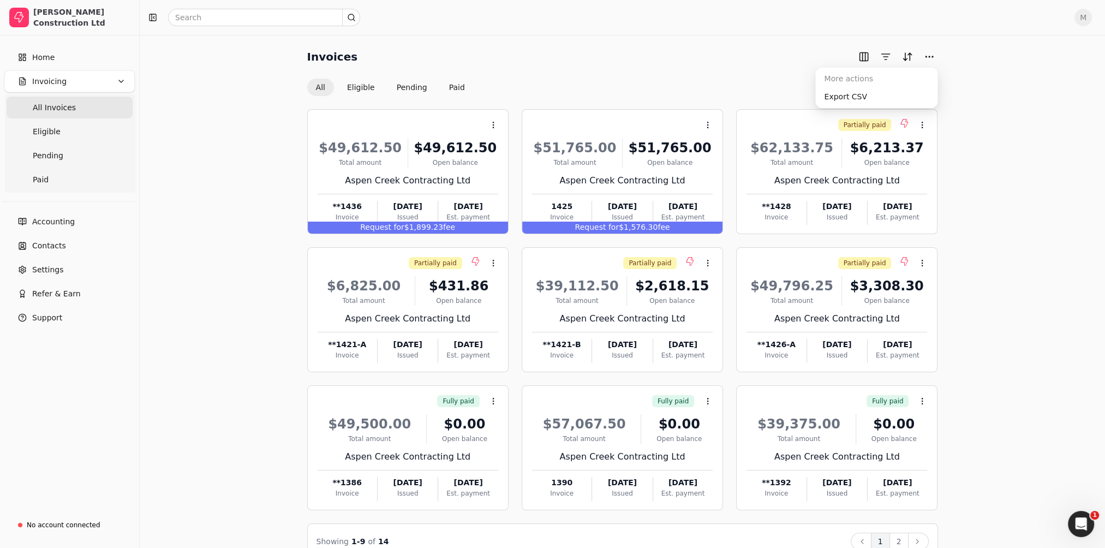 The image size is (1105, 548). What do you see at coordinates (1083, 17) in the screenshot?
I see `span: M` at bounding box center [1083, 17].